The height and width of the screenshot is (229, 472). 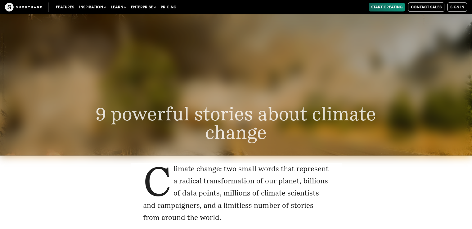 I want to click on a: Contact Sales, so click(x=426, y=7).